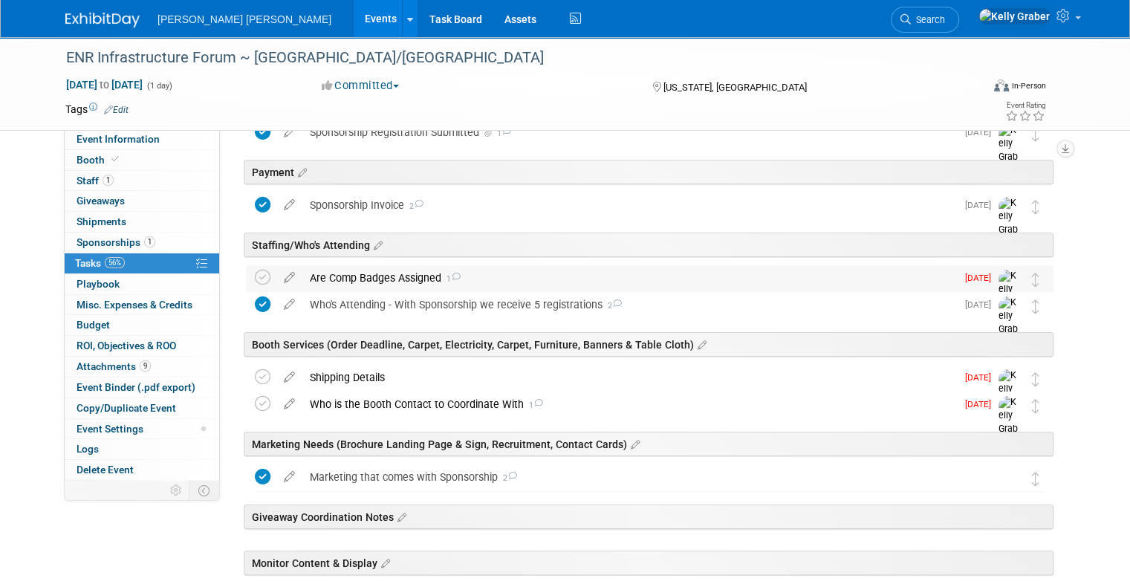 Image resolution: width=1130 pixels, height=587 pixels. Describe the element at coordinates (142, 284) in the screenshot. I see `a: Playbook` at that location.